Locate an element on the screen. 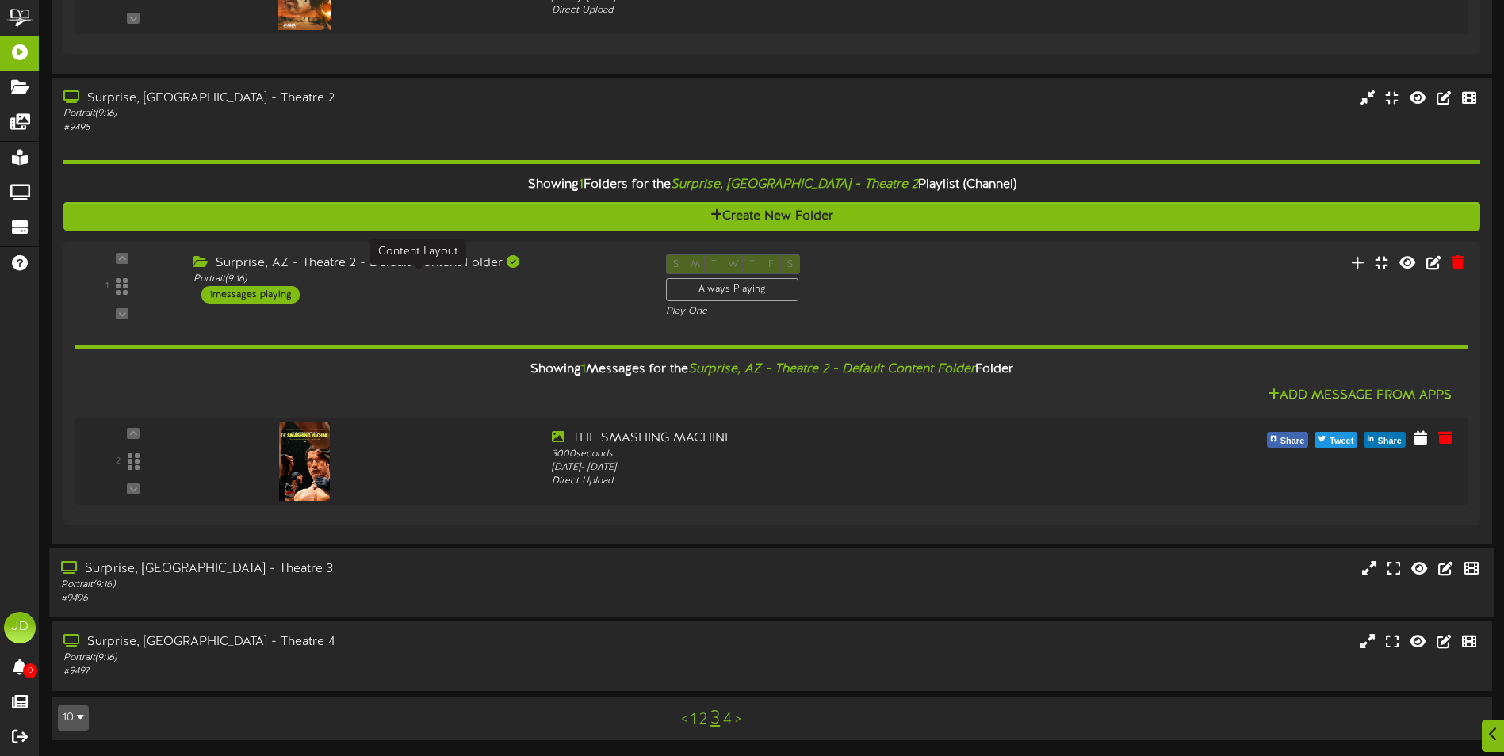  button: Add Message From Apps is located at coordinates (1360, 396).